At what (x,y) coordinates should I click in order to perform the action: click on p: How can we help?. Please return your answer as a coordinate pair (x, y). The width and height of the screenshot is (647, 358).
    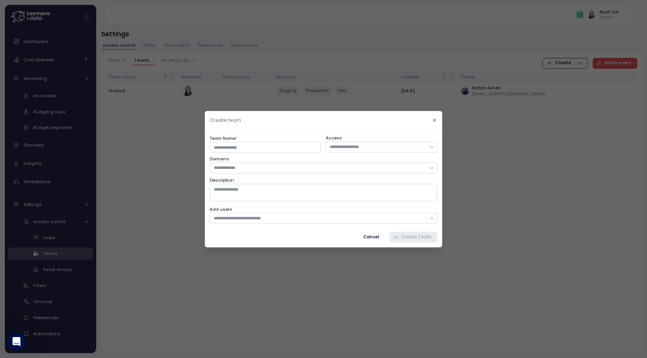
    Looking at the image, I should click on (75, 72).